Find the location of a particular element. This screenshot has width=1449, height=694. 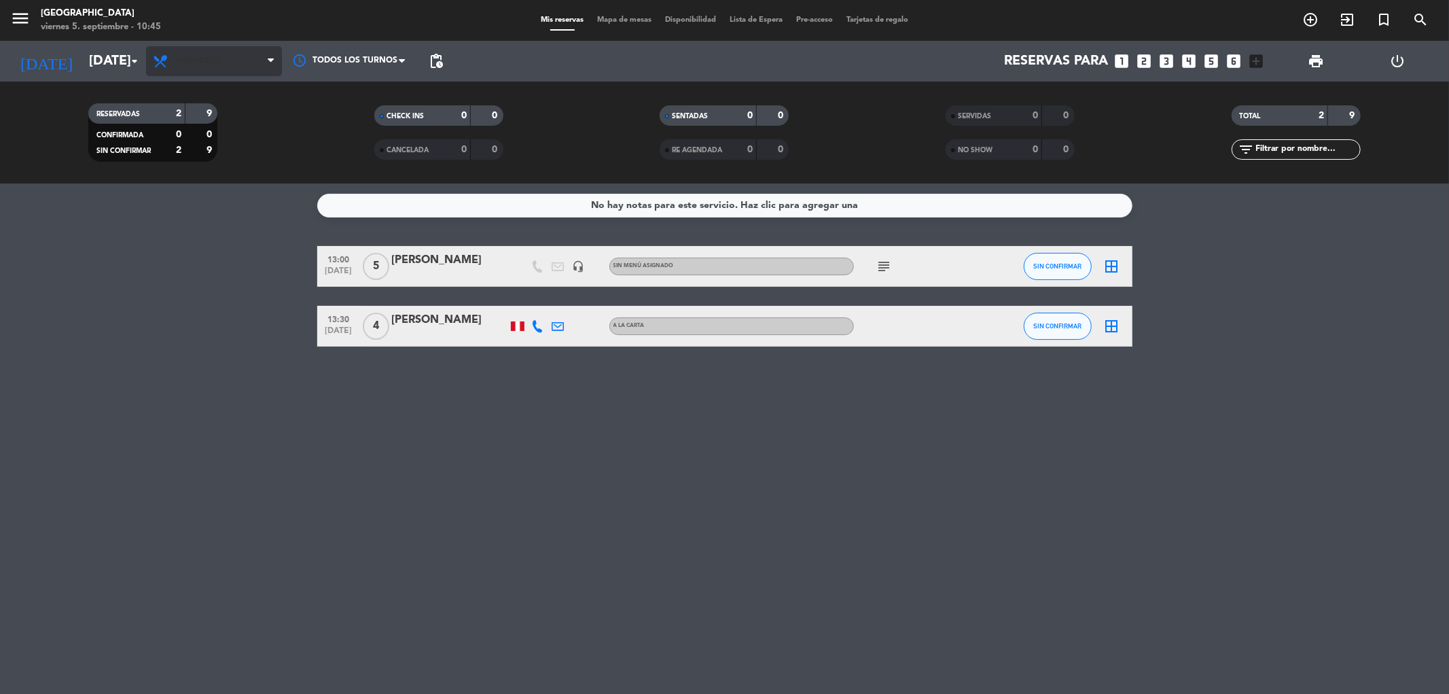

i: looks_one is located at coordinates (1122, 61).